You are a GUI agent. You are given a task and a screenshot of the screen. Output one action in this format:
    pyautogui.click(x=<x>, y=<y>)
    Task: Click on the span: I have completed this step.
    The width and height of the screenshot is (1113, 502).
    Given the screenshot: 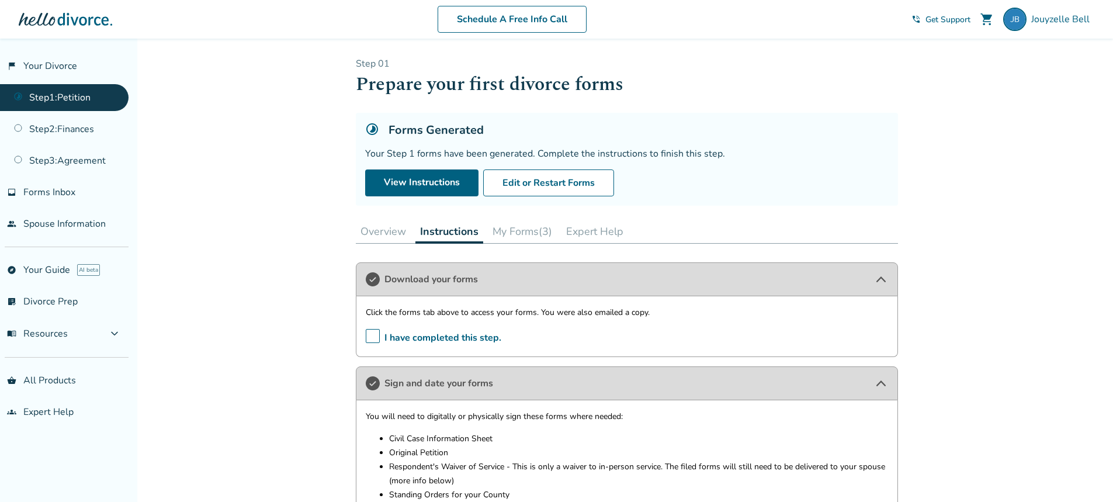 What is the action you would take?
    pyautogui.click(x=434, y=338)
    